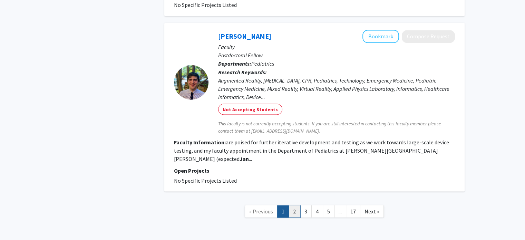 Image resolution: width=525 pixels, height=240 pixels. I want to click on span: Pediatrics, so click(263, 64).